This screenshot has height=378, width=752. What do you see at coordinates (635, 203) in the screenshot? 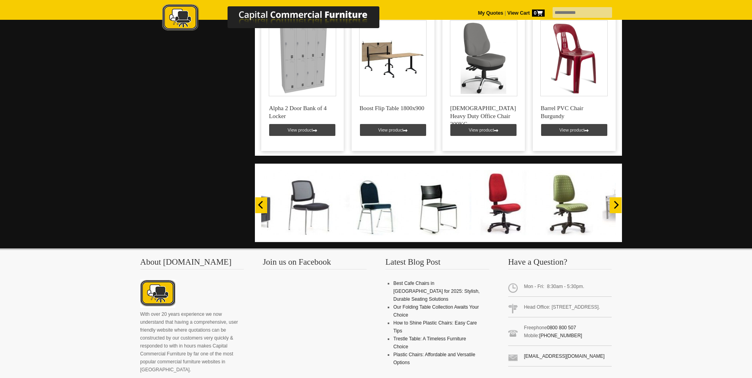
I see `img: 02` at bounding box center [635, 203].